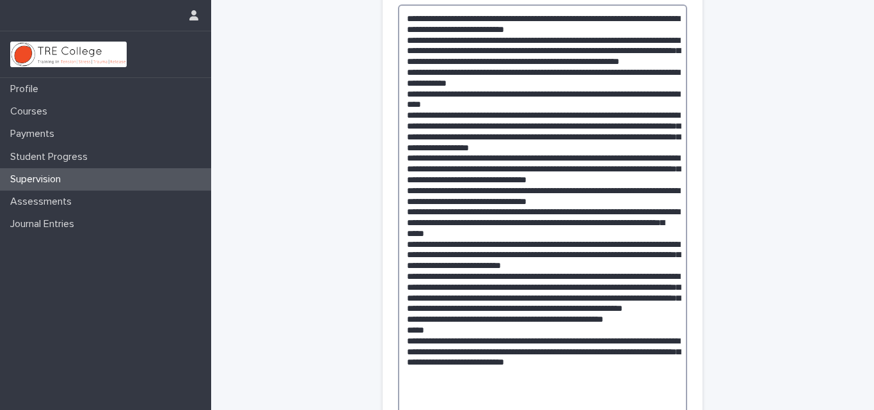  Describe the element at coordinates (51, 157) in the screenshot. I see `p: Student Progress` at that location.